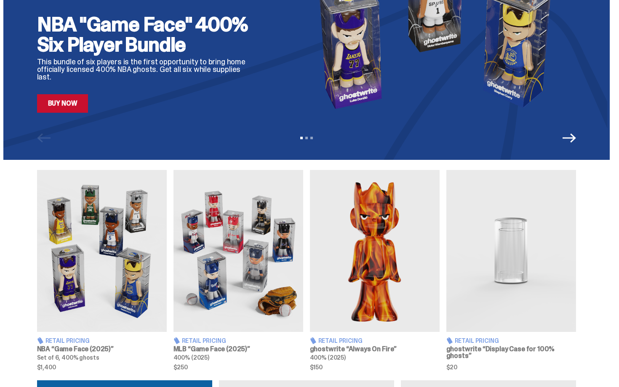 The height and width of the screenshot is (387, 619). Describe the element at coordinates (375, 349) in the screenshot. I see `h3: ghostwrite “Always On Fire”` at that location.